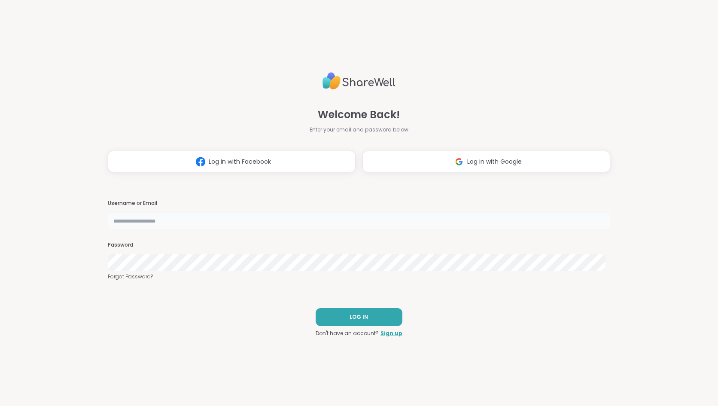  I want to click on span: Log in with Google, so click(494, 161).